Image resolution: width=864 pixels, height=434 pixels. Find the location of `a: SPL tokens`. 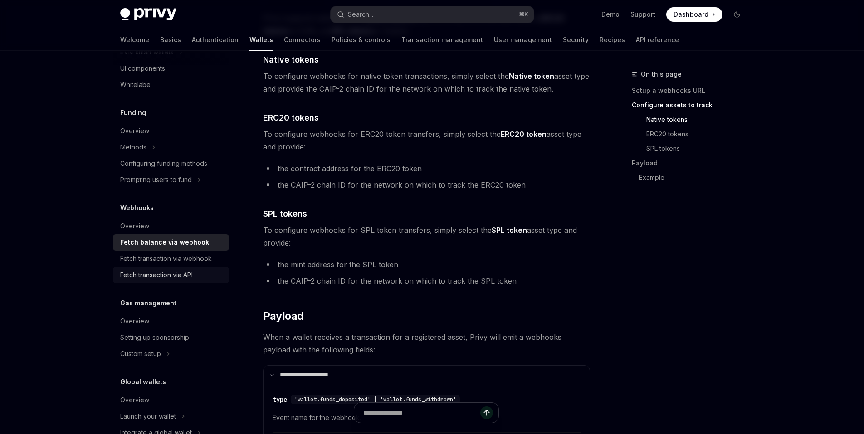

a: SPL tokens is located at coordinates (699, 149).